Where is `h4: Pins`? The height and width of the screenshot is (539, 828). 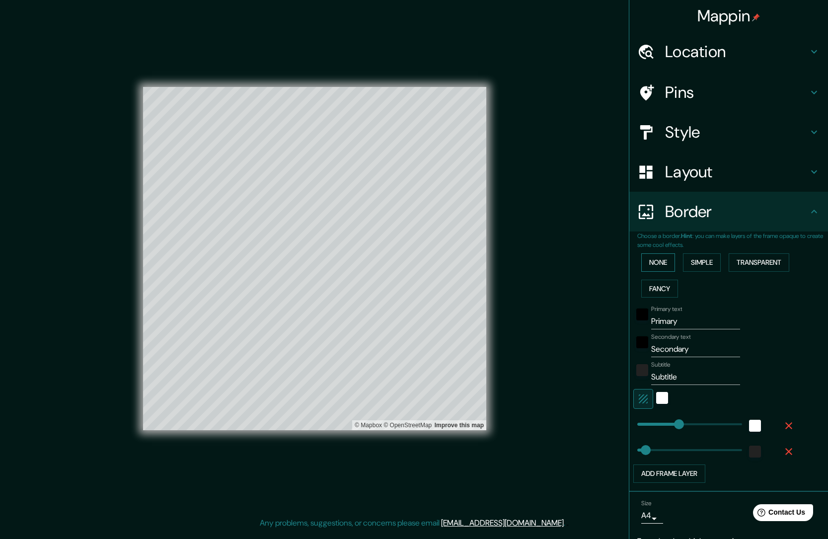
h4: Pins is located at coordinates (737, 92).